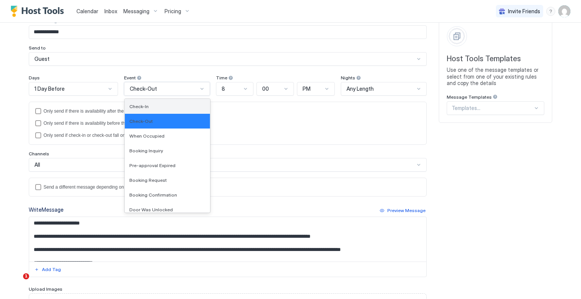  What do you see at coordinates (406, 211) in the screenshot?
I see `div: Preview Message` at bounding box center [406, 211].